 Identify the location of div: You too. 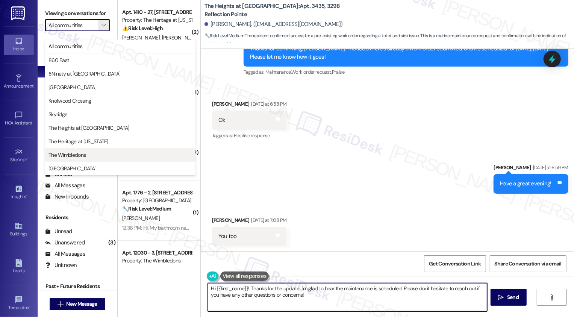
(228, 236).